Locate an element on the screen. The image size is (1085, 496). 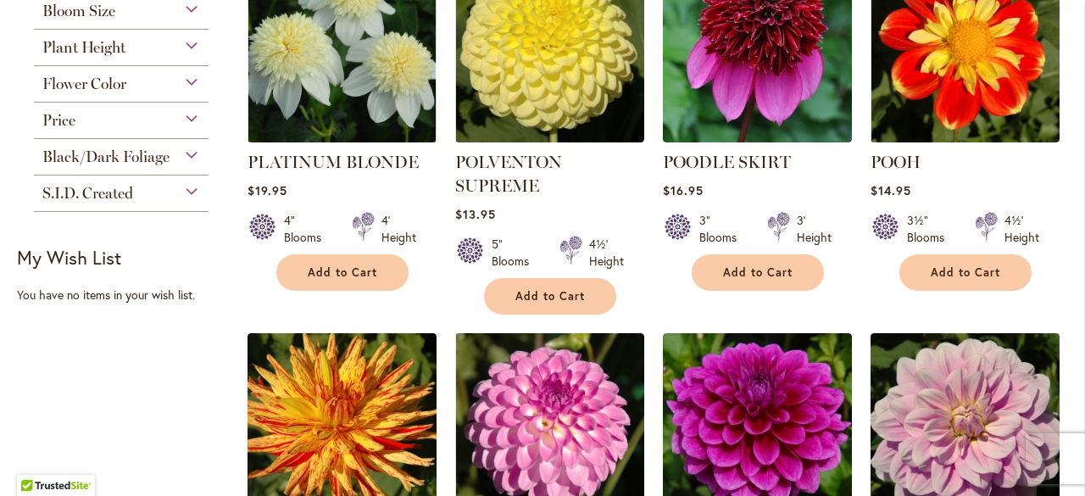
div: 3' Height is located at coordinates (814, 229).